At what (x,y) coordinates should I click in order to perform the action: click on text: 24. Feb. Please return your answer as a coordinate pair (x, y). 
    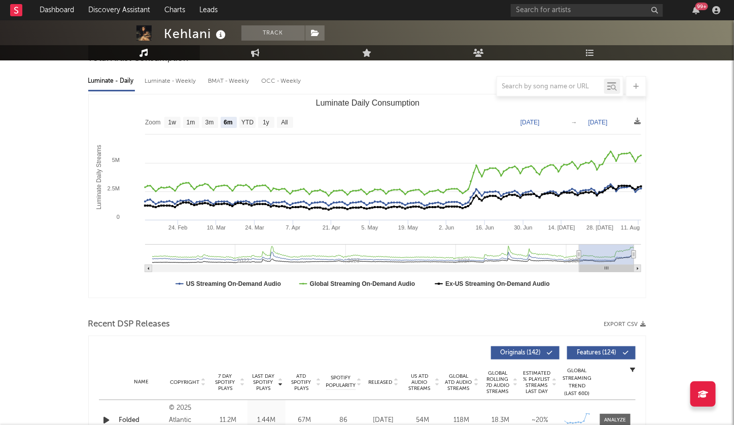
    Looking at the image, I should click on (178, 227).